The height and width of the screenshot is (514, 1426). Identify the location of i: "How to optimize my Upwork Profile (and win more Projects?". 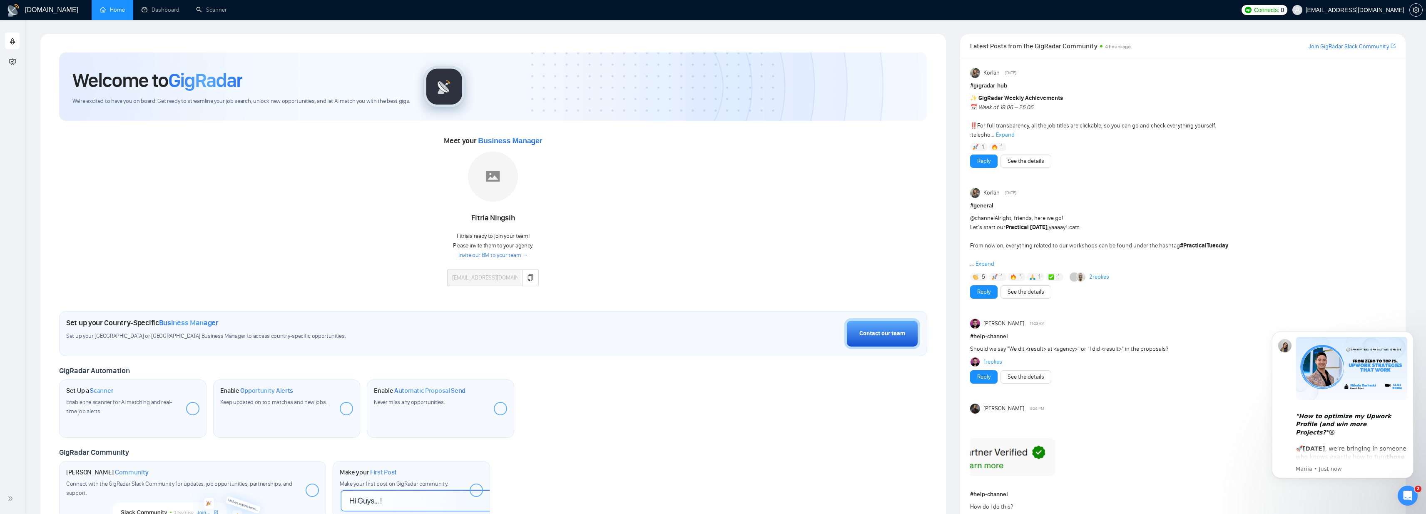
(84, 105).